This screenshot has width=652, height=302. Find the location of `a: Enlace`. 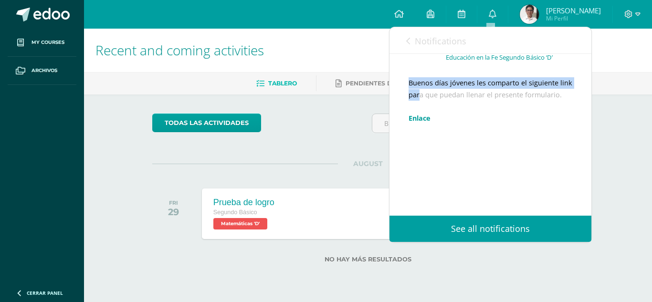

a: Enlace is located at coordinates (420, 118).